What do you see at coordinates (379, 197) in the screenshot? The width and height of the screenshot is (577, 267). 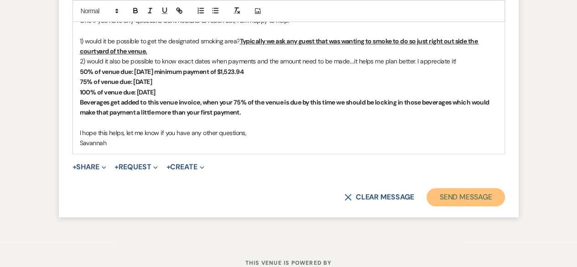 I see `button: Clear message` at bounding box center [379, 197].